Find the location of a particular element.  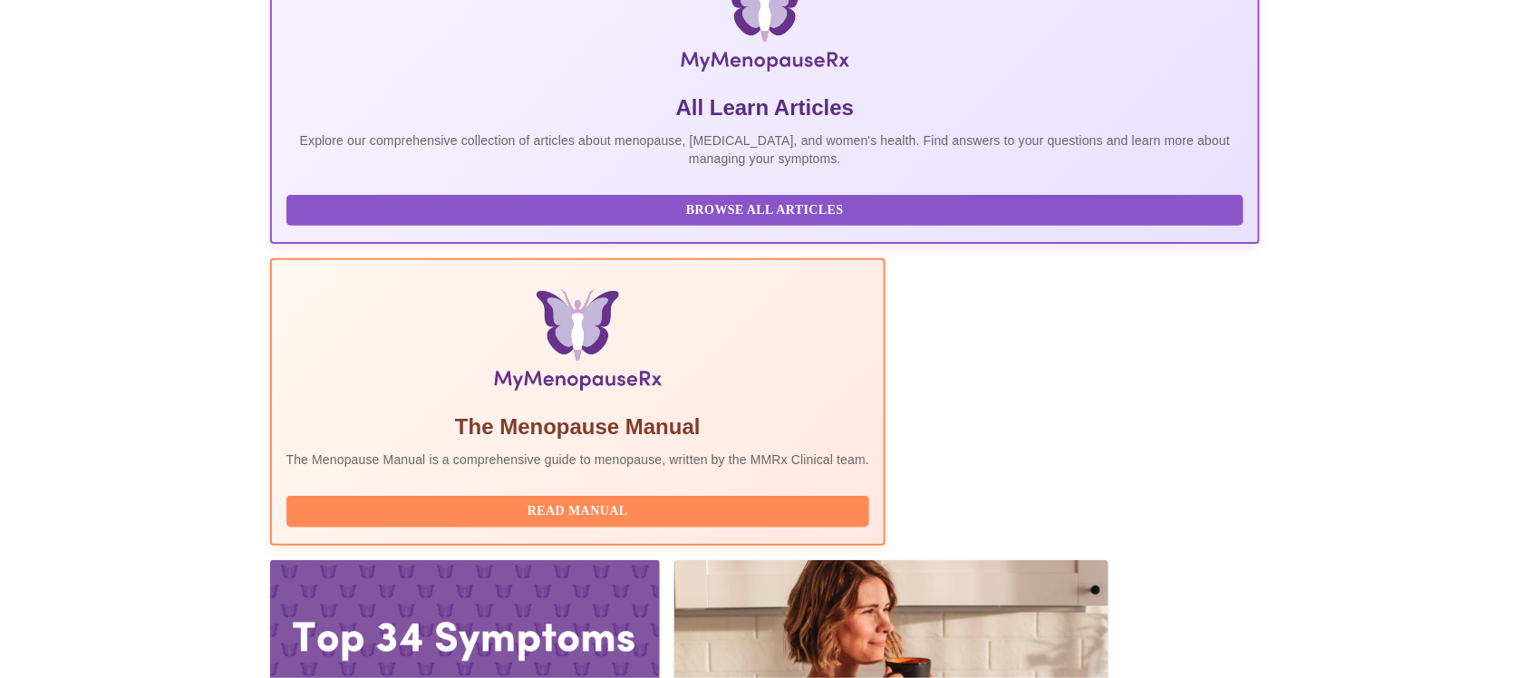

button: Read Manual is located at coordinates (578, 511).